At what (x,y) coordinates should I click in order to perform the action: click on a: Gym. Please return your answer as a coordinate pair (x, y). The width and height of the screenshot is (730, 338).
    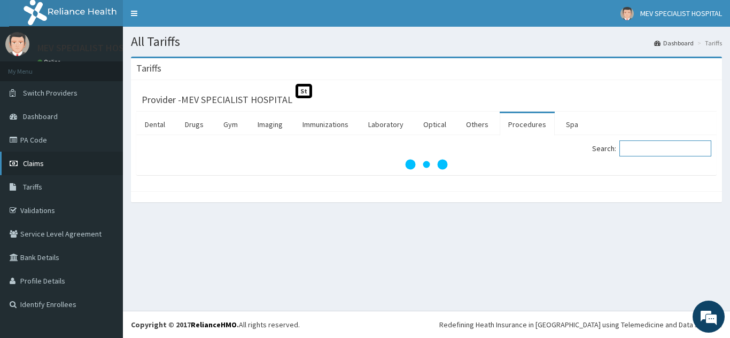
    Looking at the image, I should click on (230, 124).